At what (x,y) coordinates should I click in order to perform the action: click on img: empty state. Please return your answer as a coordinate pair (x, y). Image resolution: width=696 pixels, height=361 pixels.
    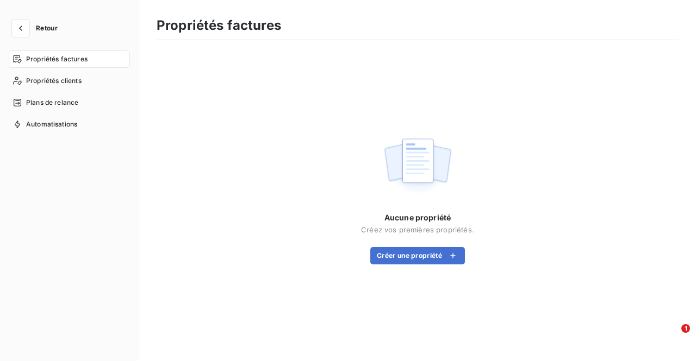
    Looking at the image, I should click on (417, 166).